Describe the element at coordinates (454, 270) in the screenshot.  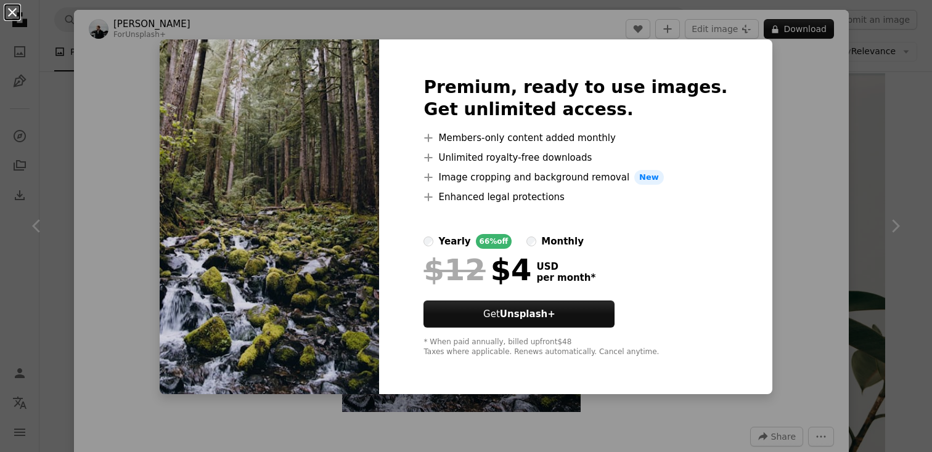
I see `span: $12` at that location.